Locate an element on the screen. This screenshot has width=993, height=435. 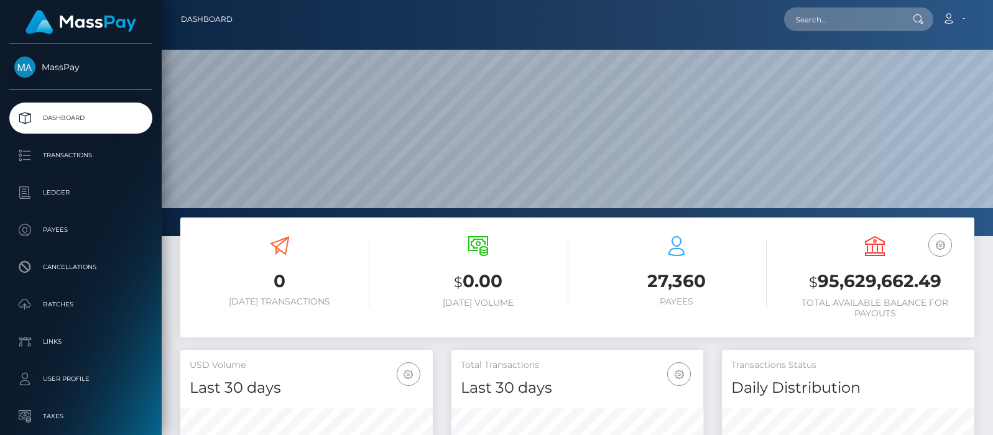
input: Search... is located at coordinates (842, 19).